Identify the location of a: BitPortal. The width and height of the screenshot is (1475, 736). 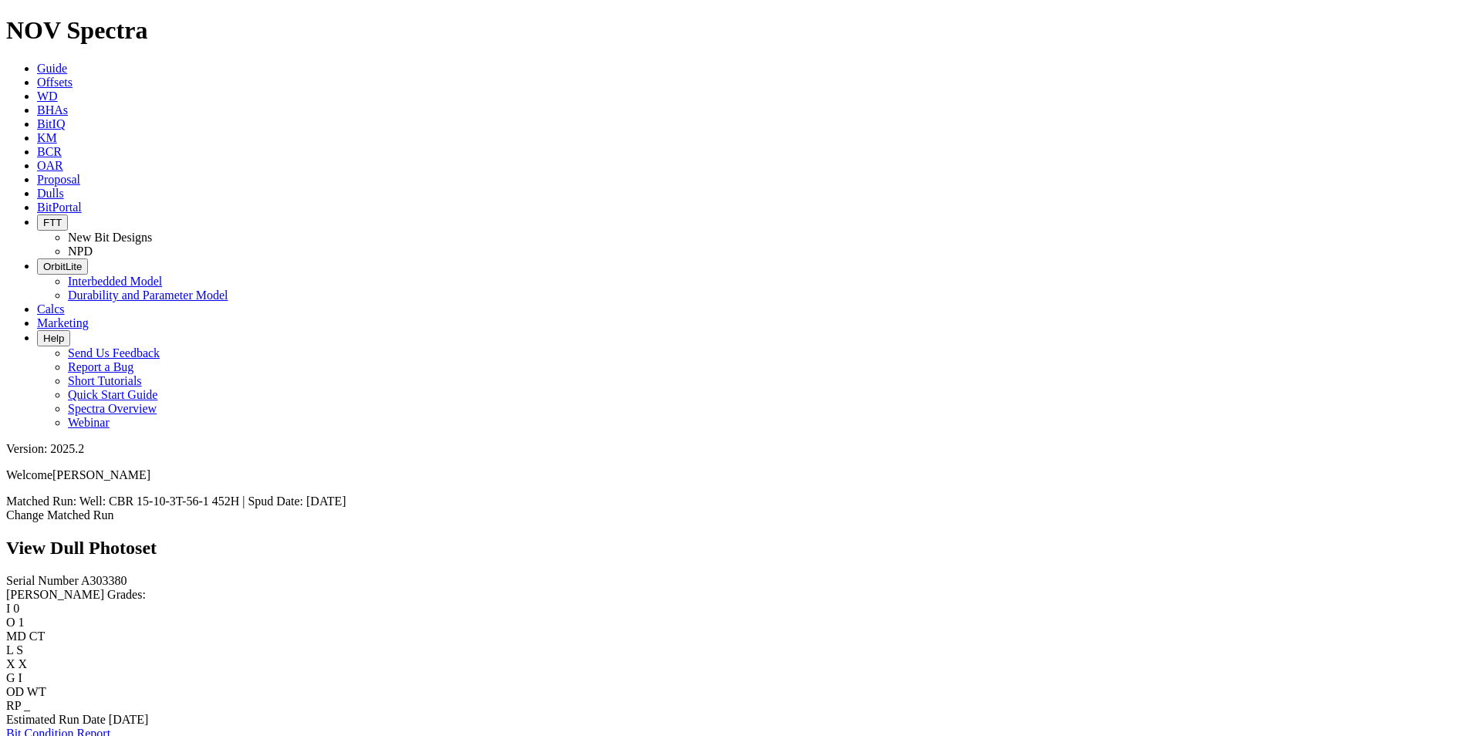
(59, 207).